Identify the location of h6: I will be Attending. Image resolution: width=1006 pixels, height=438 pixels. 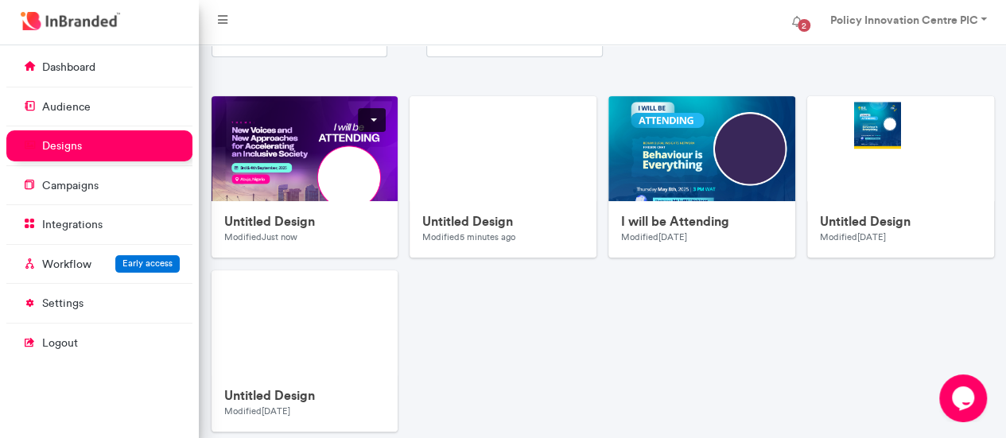
(701, 221).